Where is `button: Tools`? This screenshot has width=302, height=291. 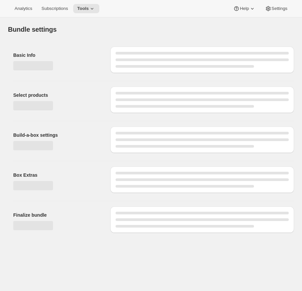 button: Tools is located at coordinates (86, 9).